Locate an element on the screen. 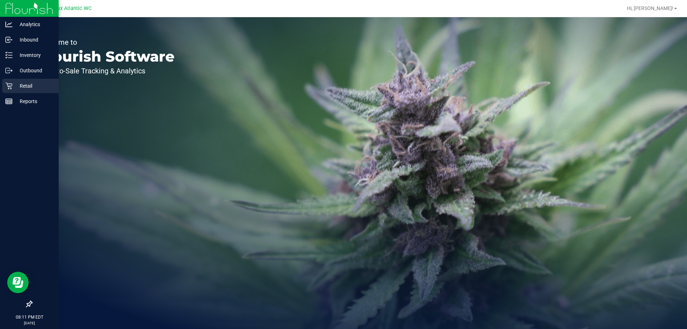 The height and width of the screenshot is (329, 687). p: Reports is located at coordinates (34, 101).